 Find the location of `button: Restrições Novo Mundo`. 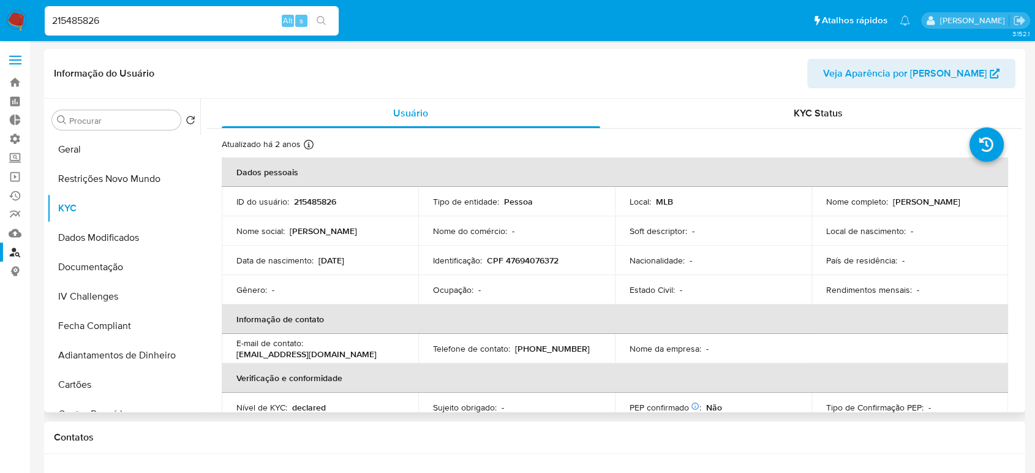

button: Restrições Novo Mundo is located at coordinates (124, 179).